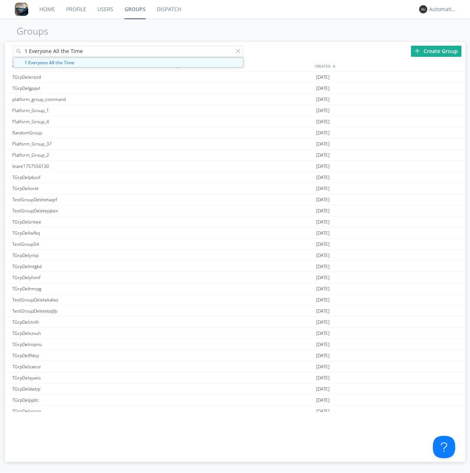 The image size is (470, 473). Describe the element at coordinates (86, 356) in the screenshot. I see `div: TGrpDelffdvp` at that location.